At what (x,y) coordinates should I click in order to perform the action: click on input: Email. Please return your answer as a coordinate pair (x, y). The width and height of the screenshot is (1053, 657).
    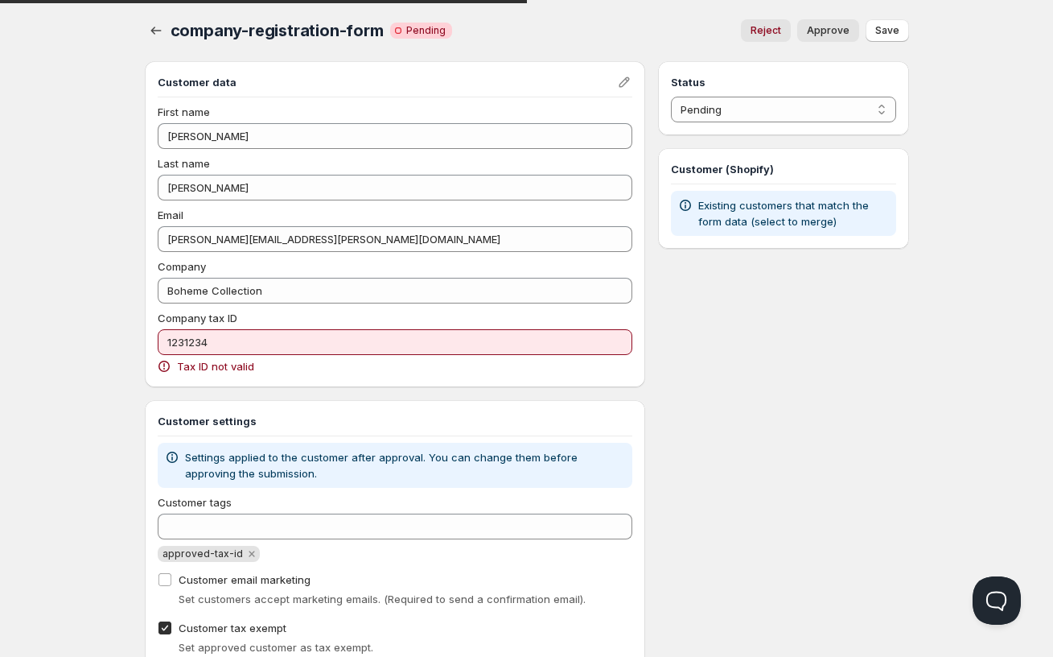
    Looking at the image, I should click on (395, 239).